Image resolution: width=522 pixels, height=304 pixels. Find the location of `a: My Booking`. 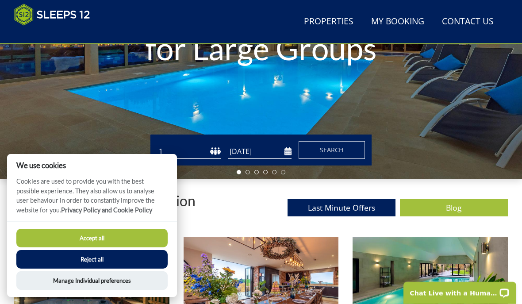

a: My Booking is located at coordinates (398, 22).